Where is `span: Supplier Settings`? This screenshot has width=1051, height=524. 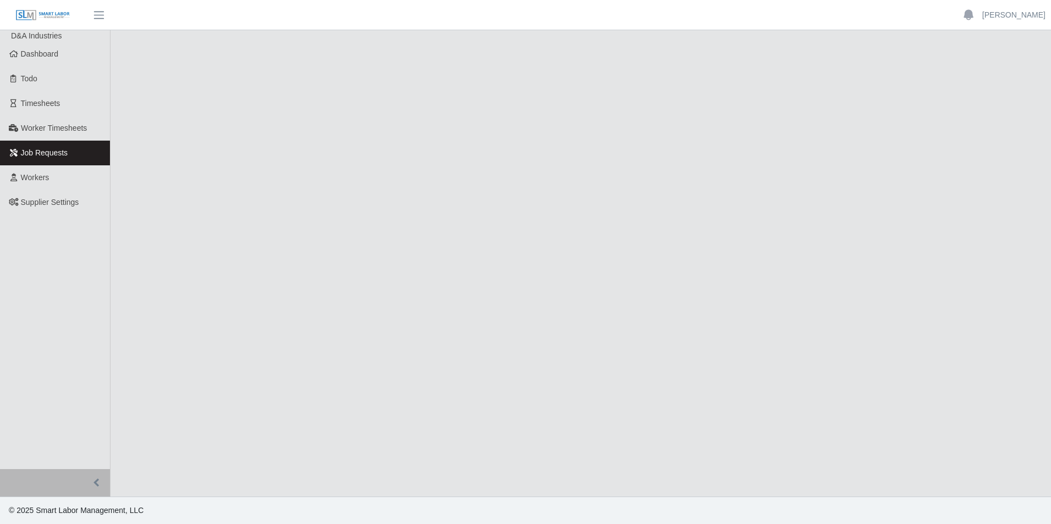 span: Supplier Settings is located at coordinates (50, 202).